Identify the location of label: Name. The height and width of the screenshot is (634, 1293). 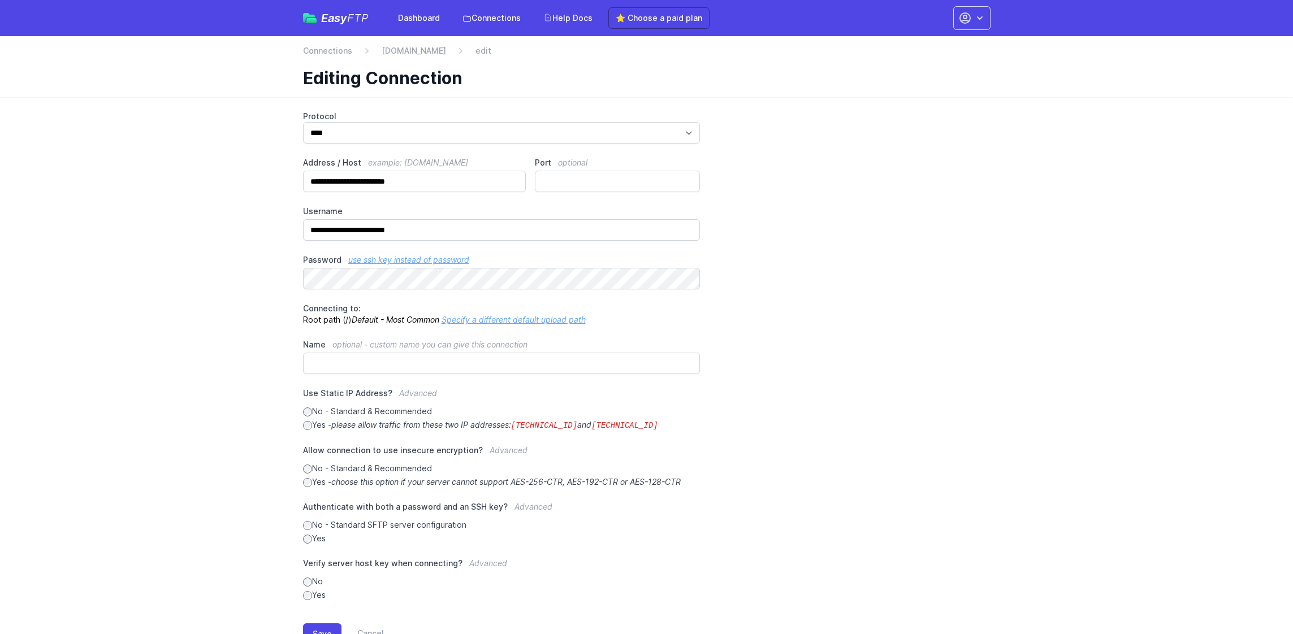
(501, 345).